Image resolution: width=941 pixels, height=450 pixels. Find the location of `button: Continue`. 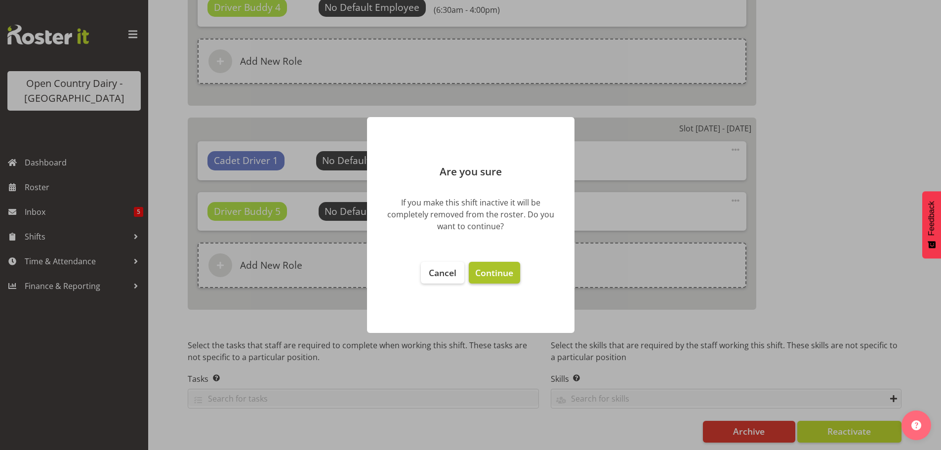

button: Continue is located at coordinates (494, 273).